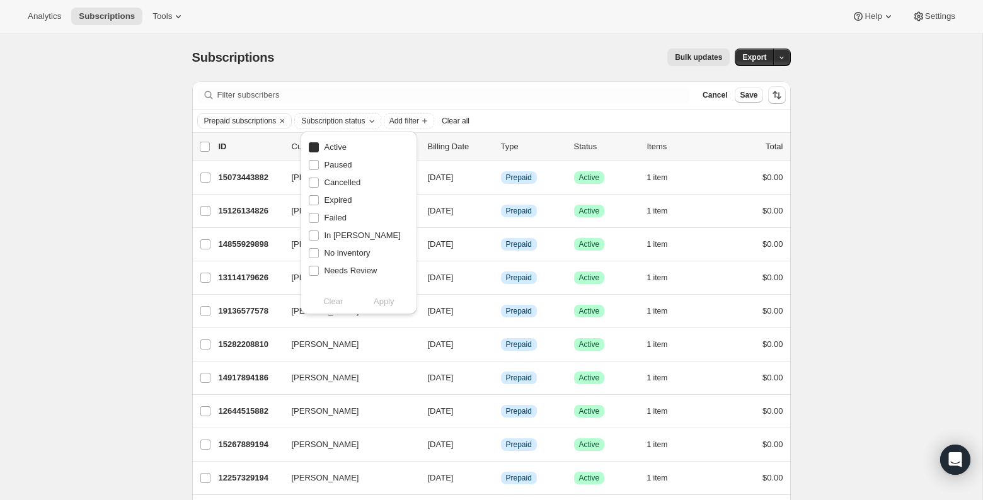  What do you see at coordinates (715, 95) in the screenshot?
I see `button: Cancel` at bounding box center [715, 95].